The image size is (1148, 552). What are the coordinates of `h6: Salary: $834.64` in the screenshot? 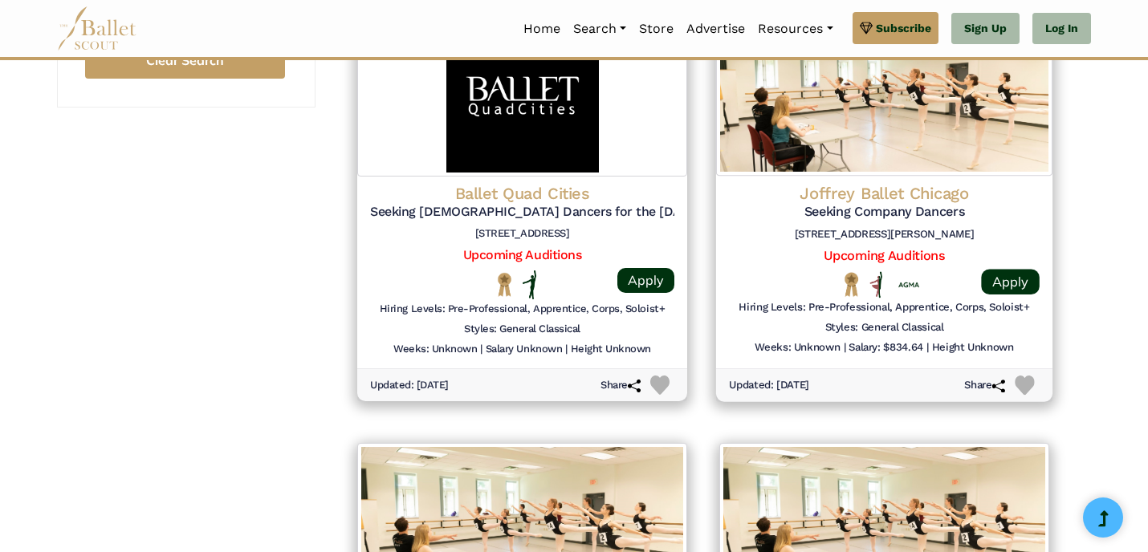 It's located at (885, 348).